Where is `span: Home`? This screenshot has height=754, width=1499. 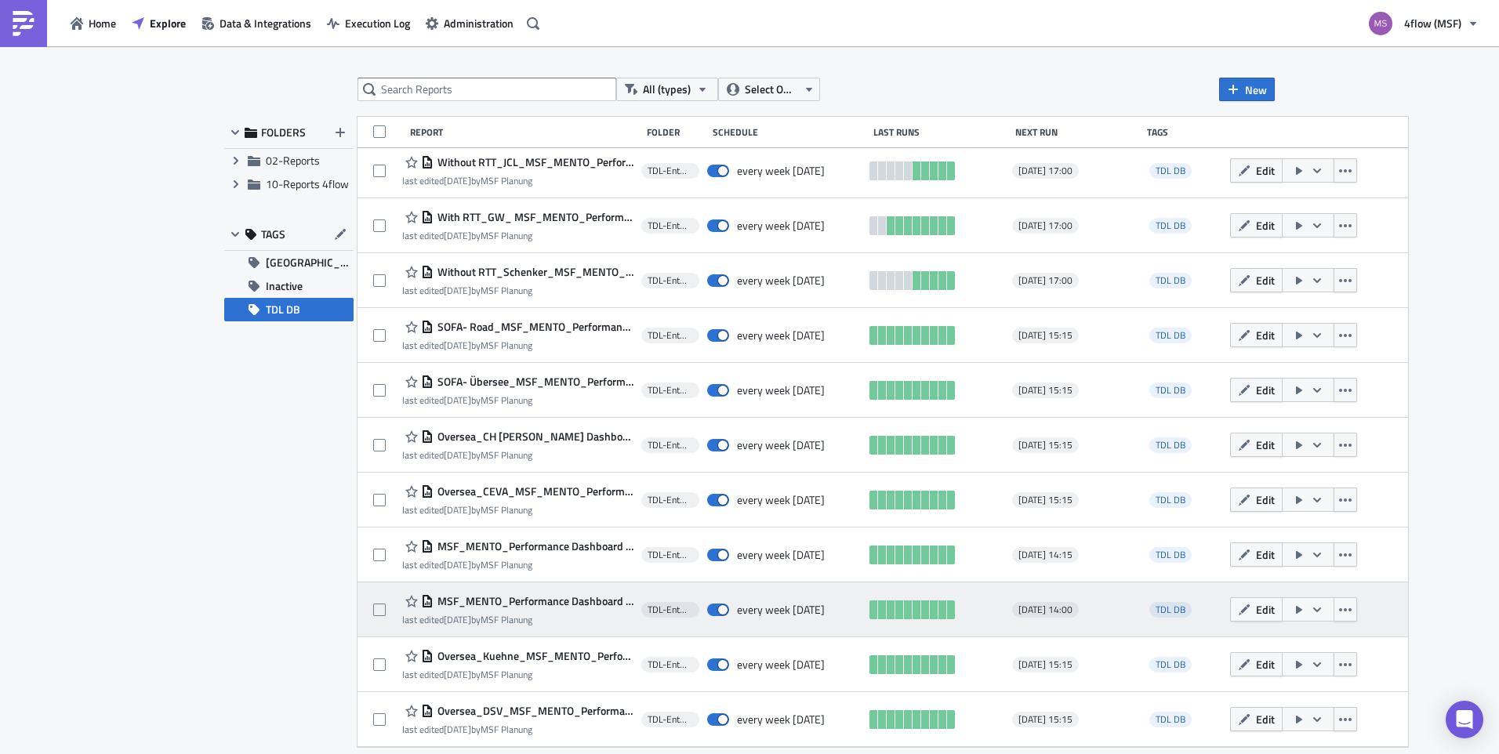
span: Home is located at coordinates (102, 23).